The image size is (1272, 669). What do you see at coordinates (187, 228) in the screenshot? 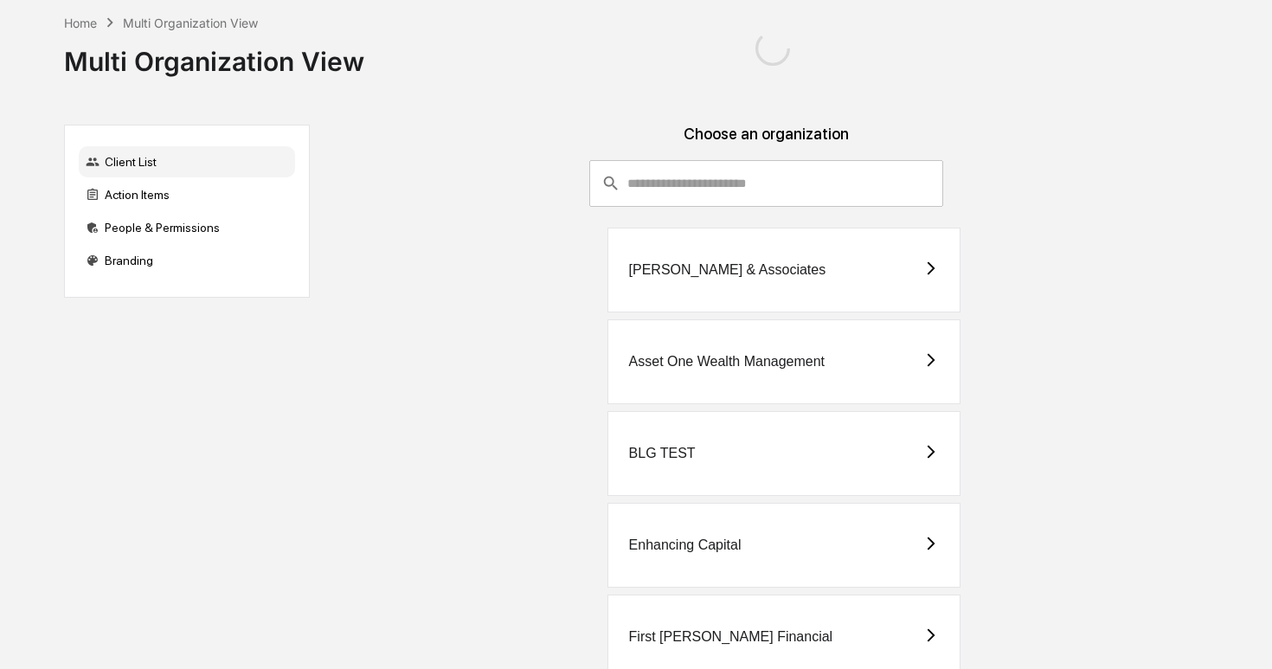
I see `div: People & Permissions` at bounding box center [187, 228].